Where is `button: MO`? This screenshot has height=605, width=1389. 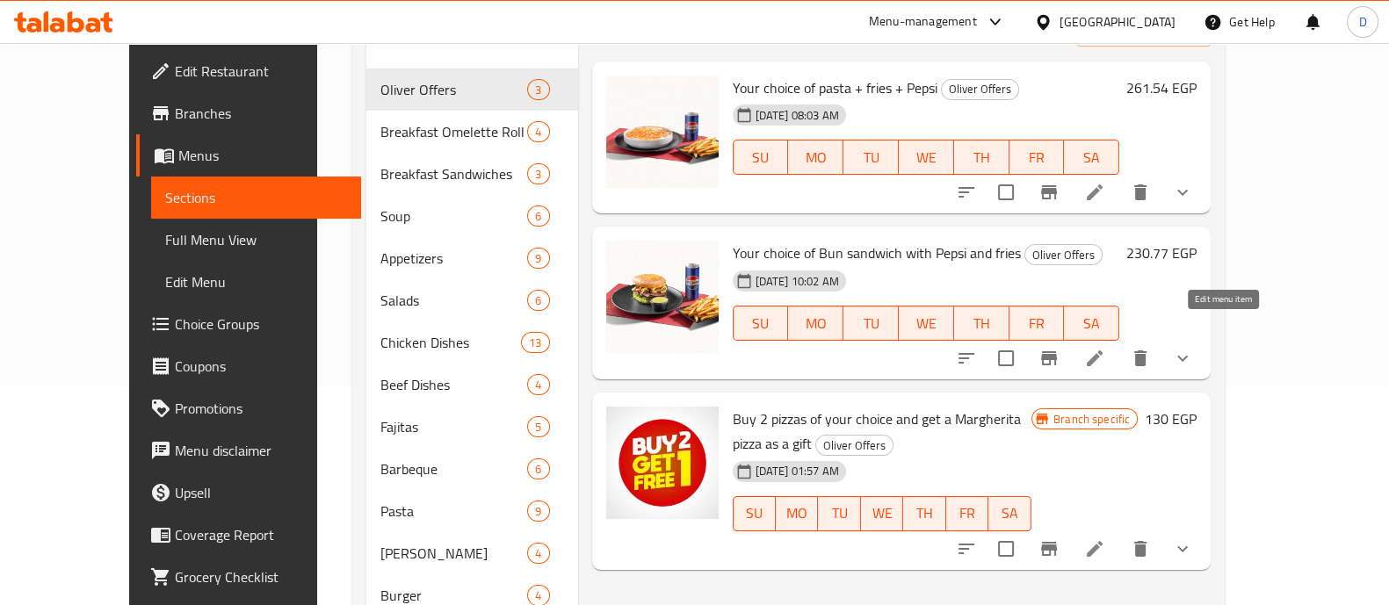
button: MO is located at coordinates (815, 157).